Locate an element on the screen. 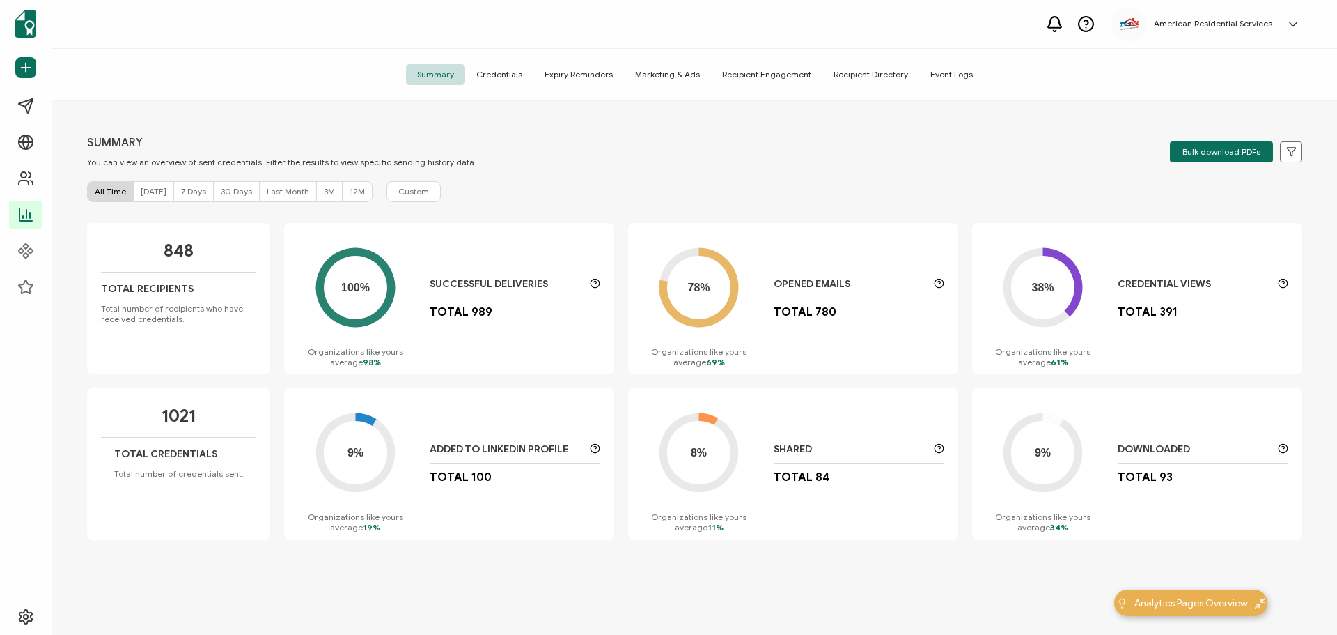 The image size is (1337, 635). span: 69% is located at coordinates (715, 362).